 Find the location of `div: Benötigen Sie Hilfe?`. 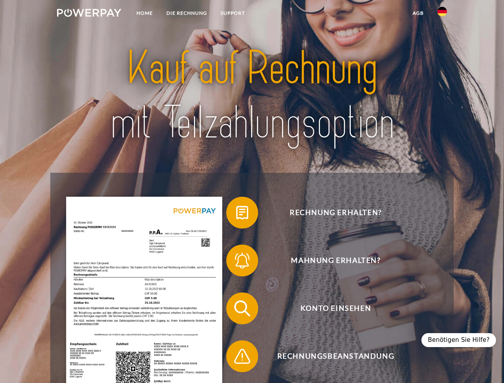

div: Benötigen Sie Hilfe? is located at coordinates (459, 340).